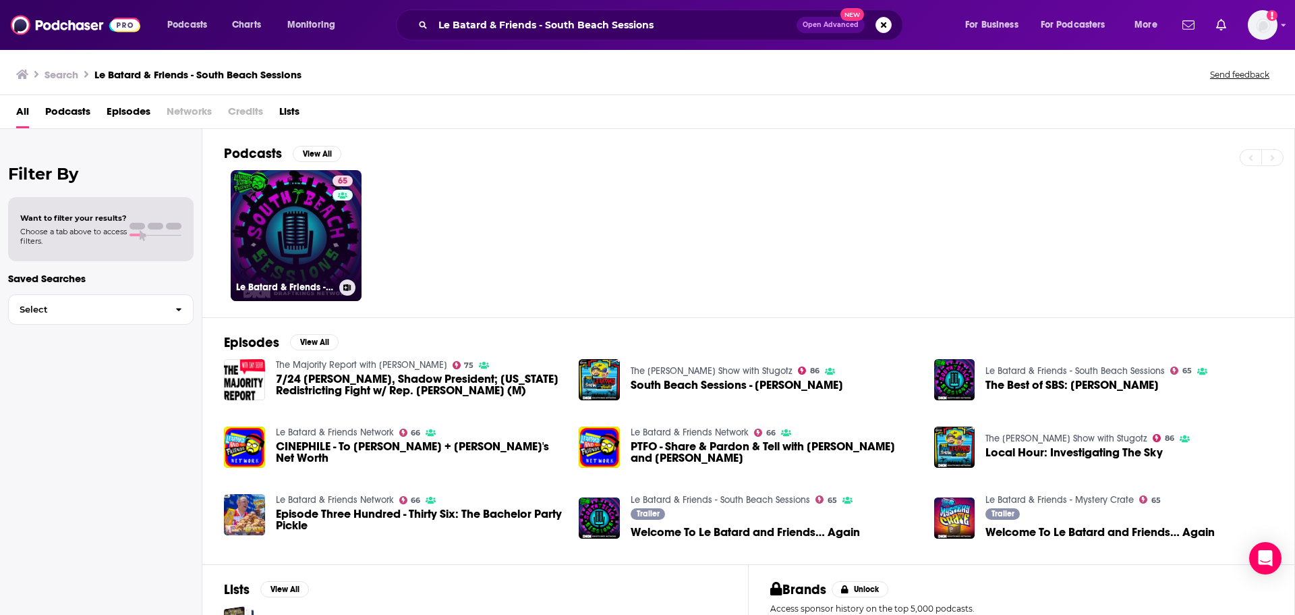 Image resolution: width=1295 pixels, height=615 pixels. Describe the element at coordinates (101, 173) in the screenshot. I see `h2: Filter By` at that location.